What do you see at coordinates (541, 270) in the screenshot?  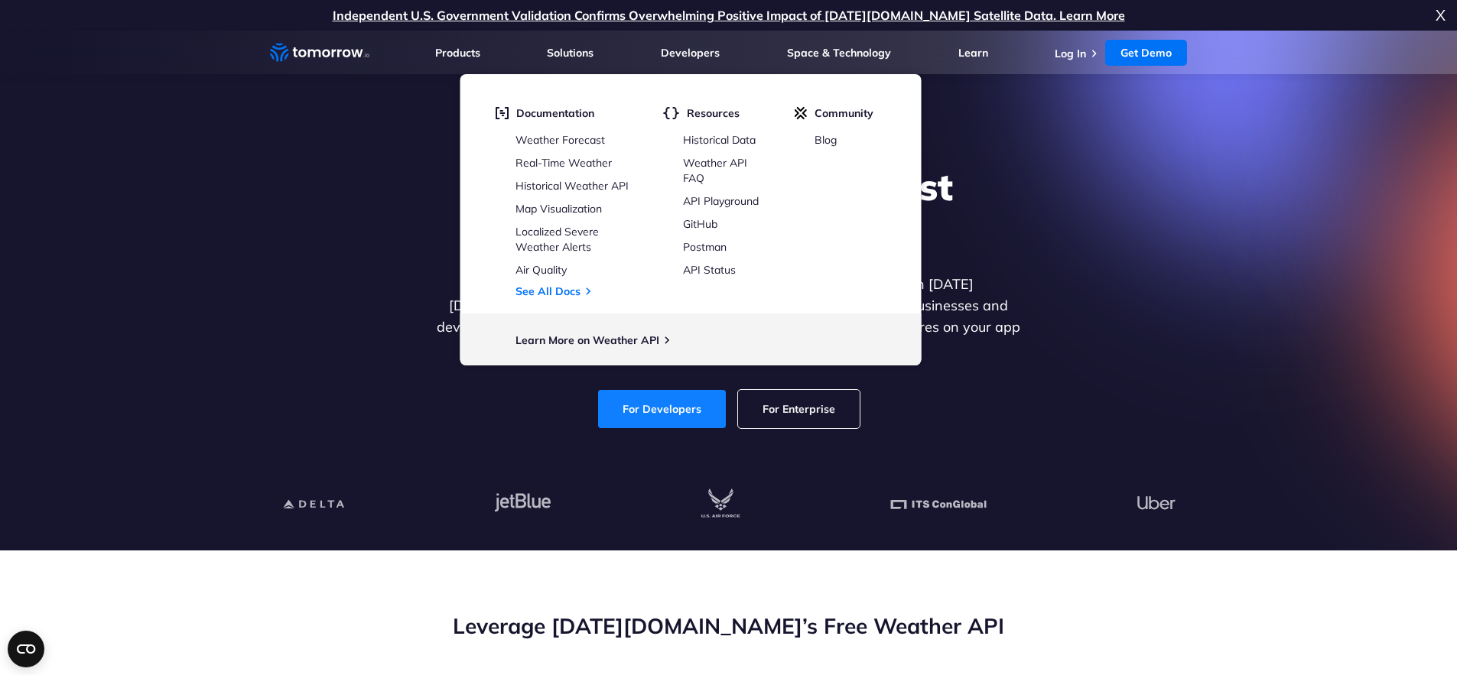 I see `a: Air Quality` at bounding box center [541, 270].